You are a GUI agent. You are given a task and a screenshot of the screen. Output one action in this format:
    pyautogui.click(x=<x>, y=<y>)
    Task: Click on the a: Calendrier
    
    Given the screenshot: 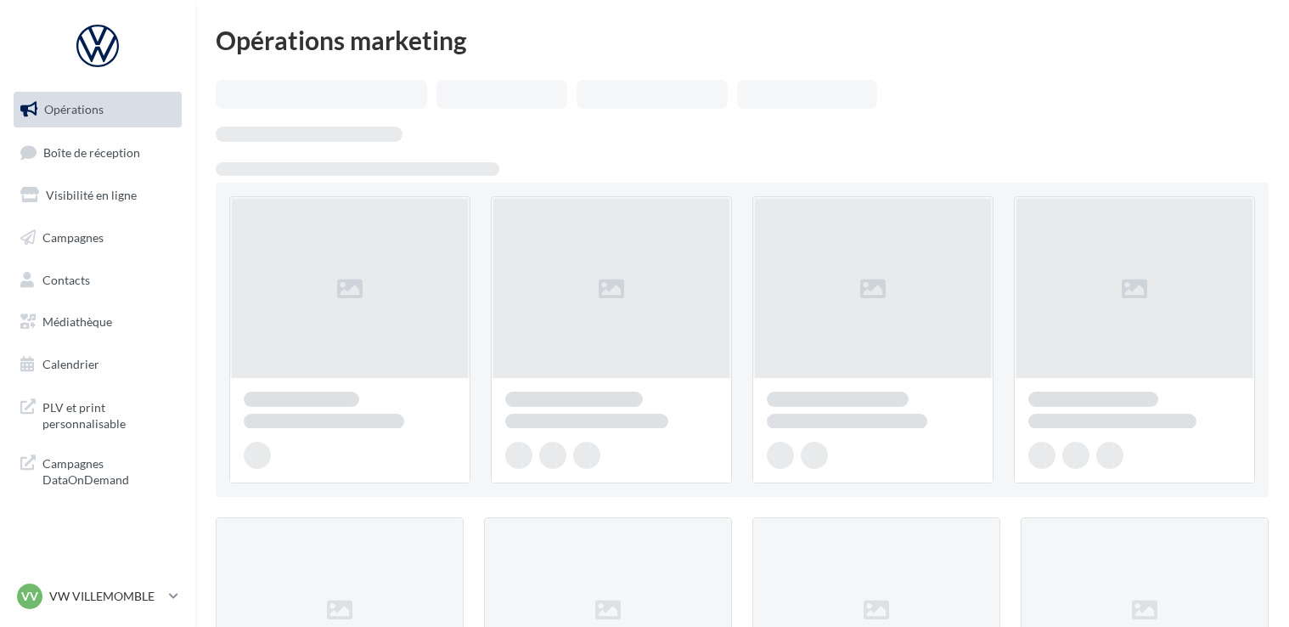 What is the action you would take?
    pyautogui.click(x=98, y=364)
    